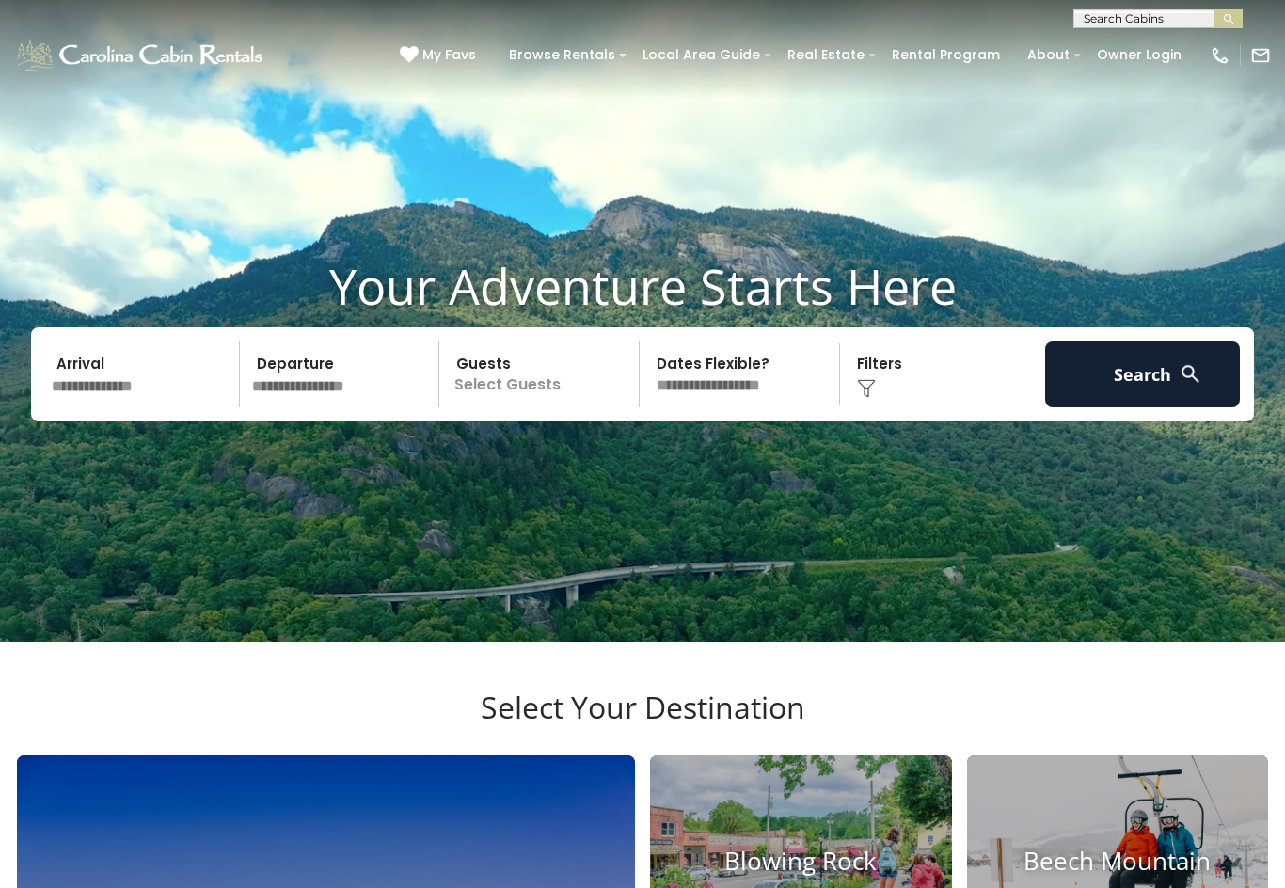 This screenshot has height=888, width=1285. Describe the element at coordinates (1260, 55) in the screenshot. I see `img: mail-regular-white.png` at that location.